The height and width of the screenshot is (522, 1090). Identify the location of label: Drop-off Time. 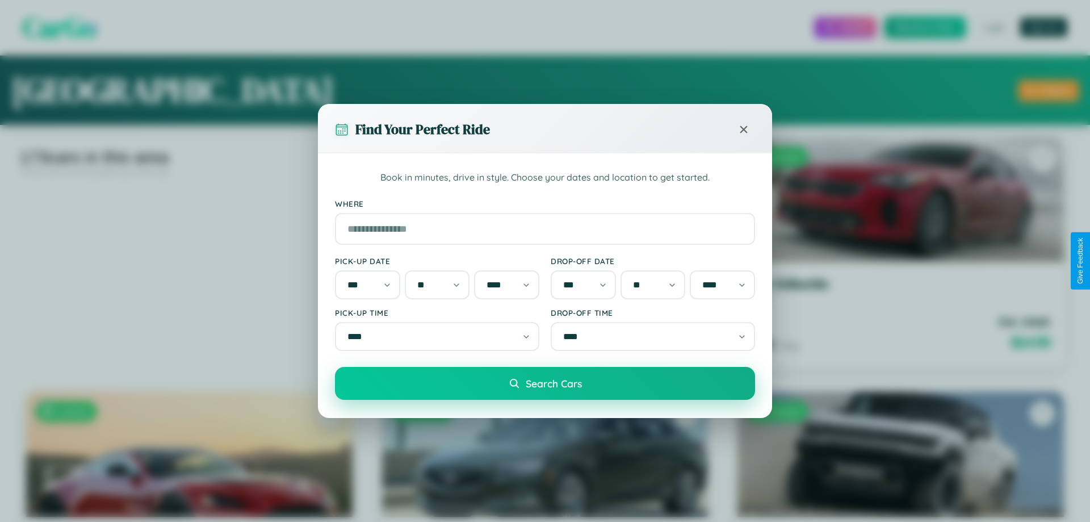
(653, 312).